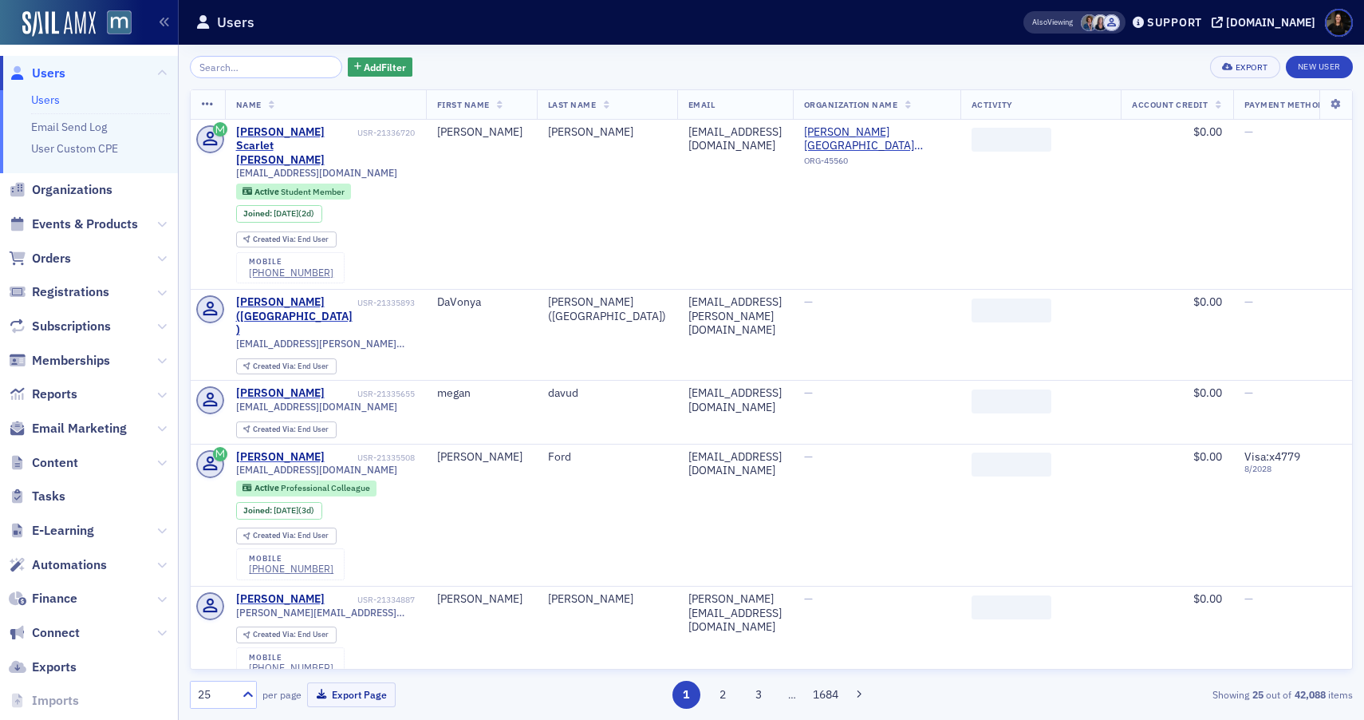 This screenshot has height=720, width=1364. I want to click on a: Orders, so click(40, 259).